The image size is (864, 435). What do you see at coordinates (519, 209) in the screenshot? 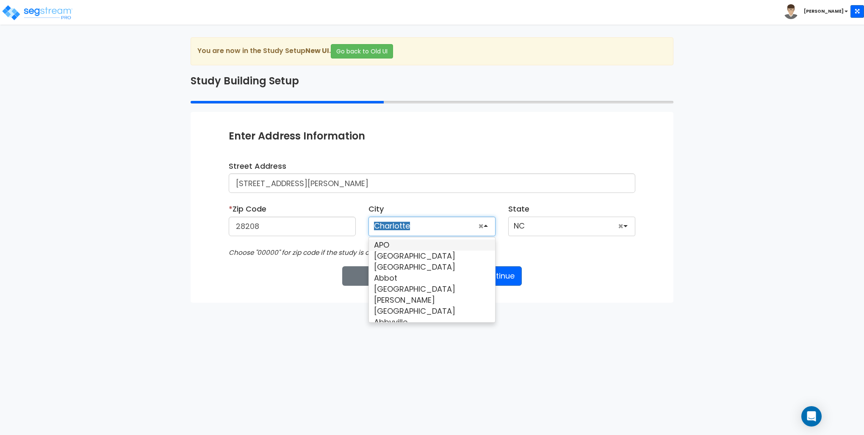
I see `label: State` at bounding box center [519, 209].